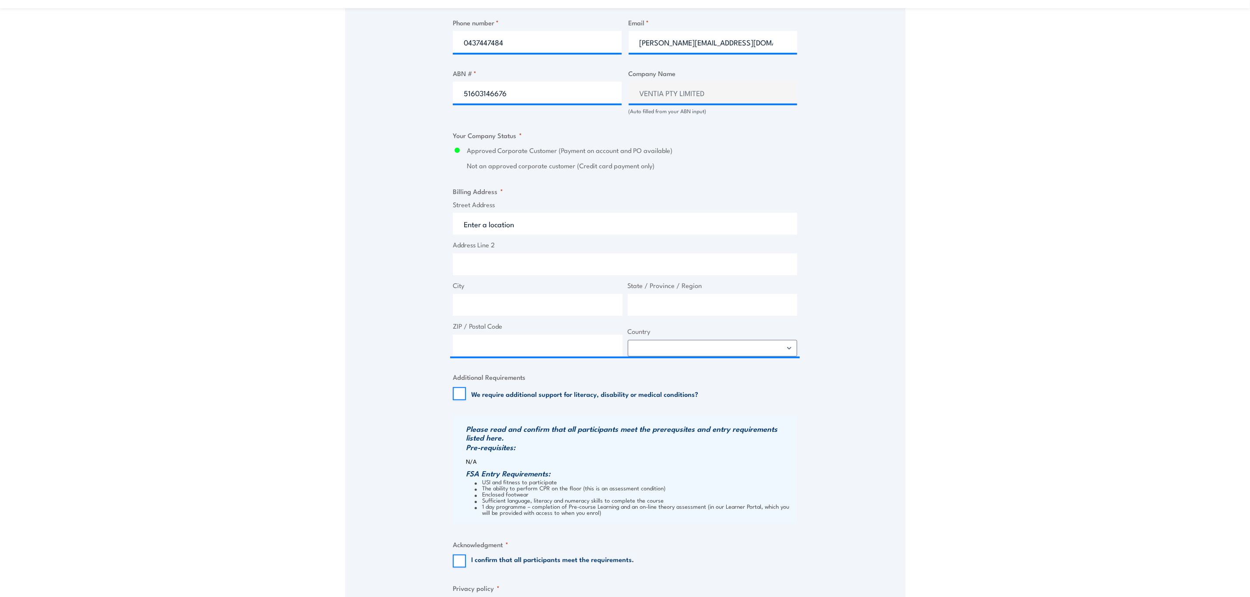  What do you see at coordinates (635, 488) in the screenshot?
I see `li: The ability to perform CPR on the floor (this is an assessment condition)` at bounding box center [635, 488].